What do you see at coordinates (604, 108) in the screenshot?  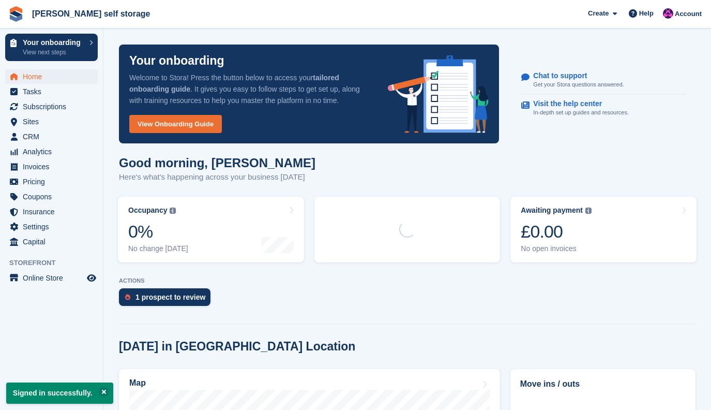 I see `a: Visit the help center In-depth set up guides and resources.` at bounding box center [604, 108].